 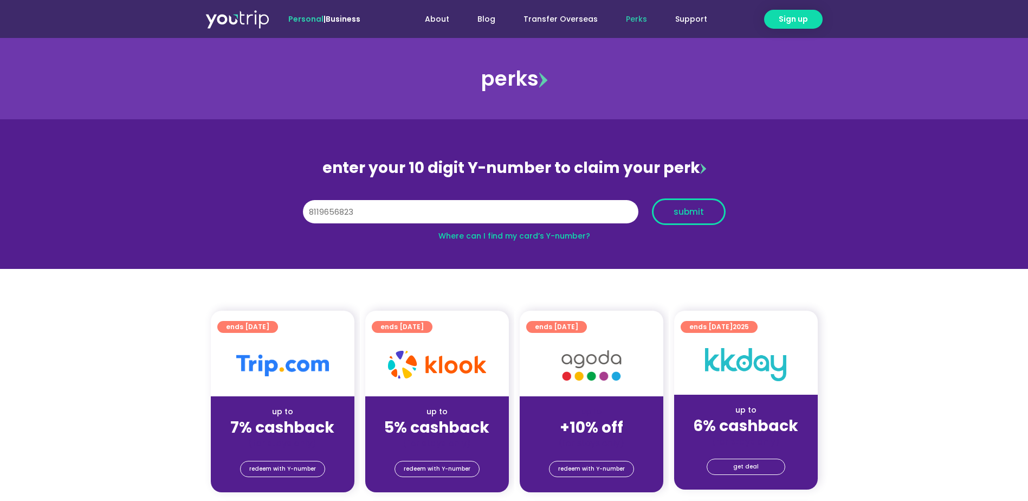 What do you see at coordinates (591, 427) in the screenshot?
I see `strong: +10% off` at bounding box center [591, 427].